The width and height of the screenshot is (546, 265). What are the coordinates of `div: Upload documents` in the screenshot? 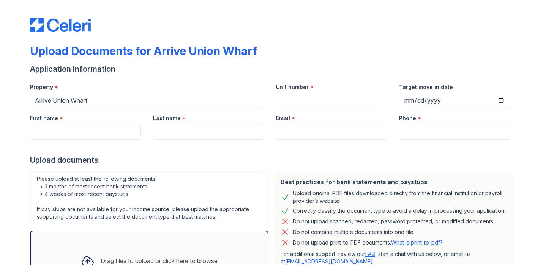 It's located at (273, 160).